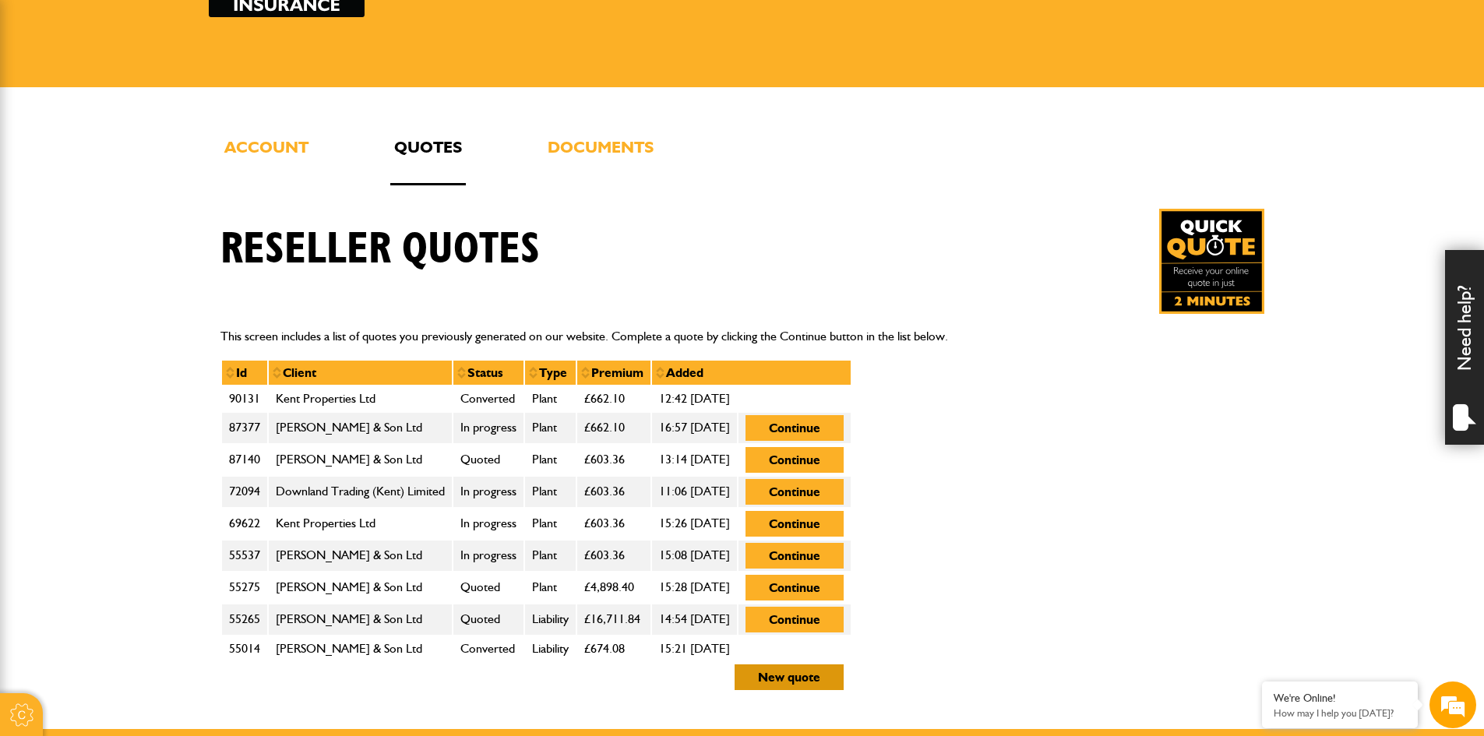 Image resolution: width=1484 pixels, height=736 pixels. I want to click on textarea: Type your message and hit 'Enter', so click(152, 374).